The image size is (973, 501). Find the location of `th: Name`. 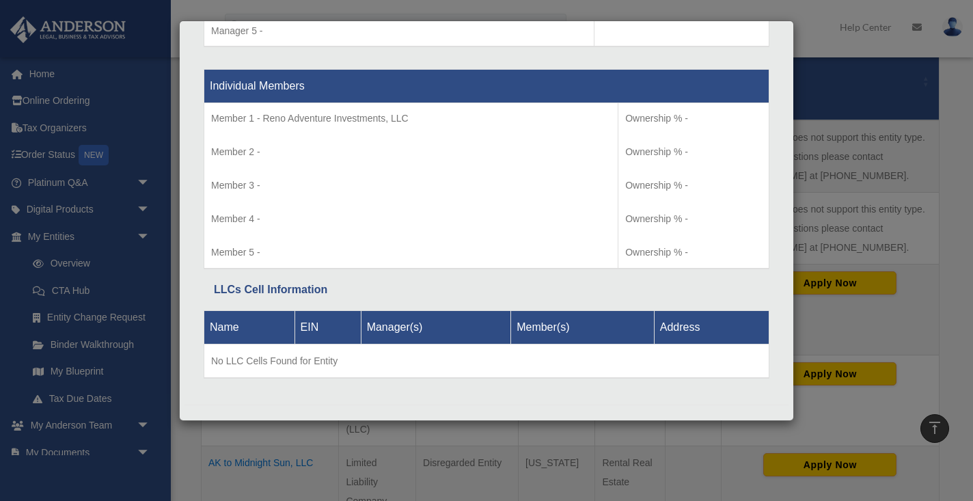

th: Name is located at coordinates (249, 327).